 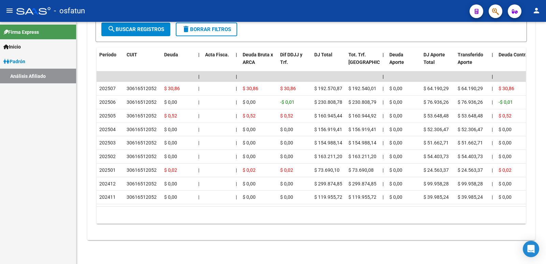 I want to click on span: Deuda Aporte, so click(x=397, y=58).